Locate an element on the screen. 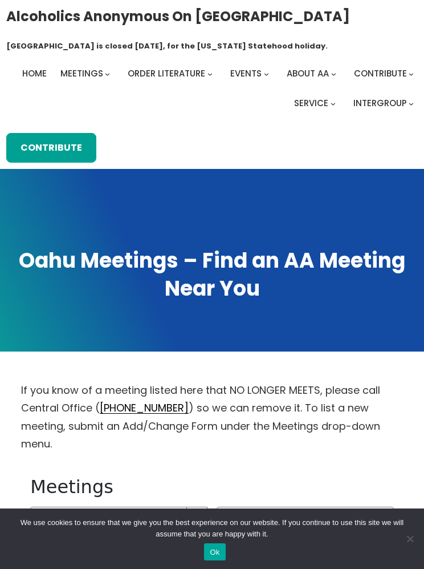  a: Meetings is located at coordinates (82, 74).